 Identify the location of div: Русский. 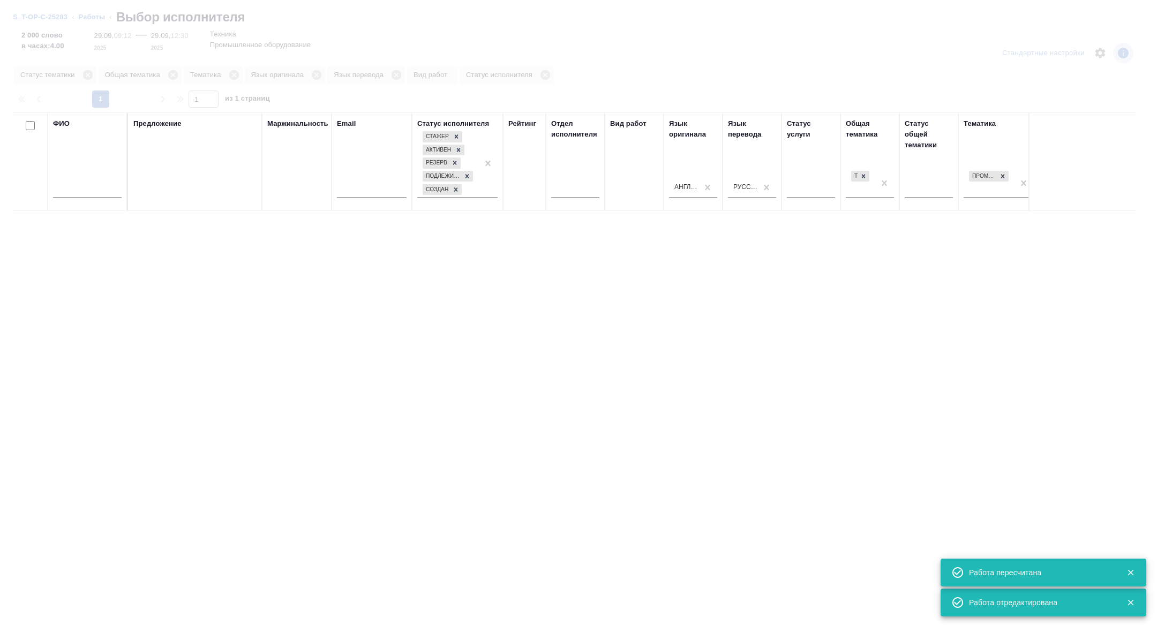
(746, 187).